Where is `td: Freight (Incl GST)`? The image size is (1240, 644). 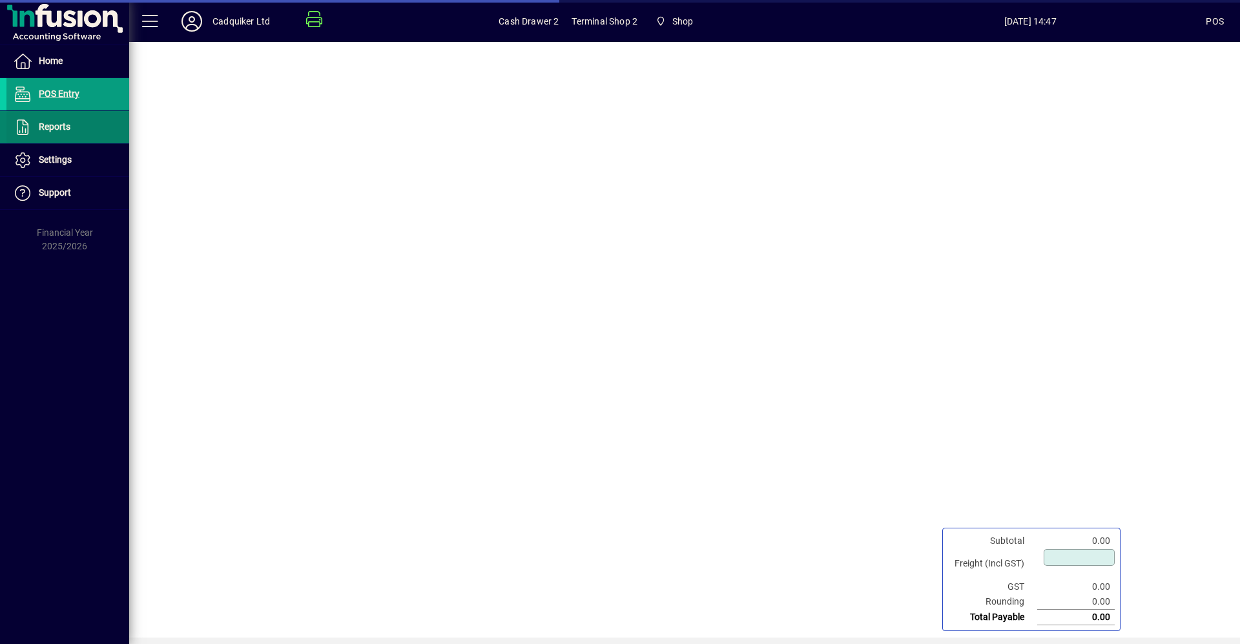 td: Freight (Incl GST) is located at coordinates (992, 564).